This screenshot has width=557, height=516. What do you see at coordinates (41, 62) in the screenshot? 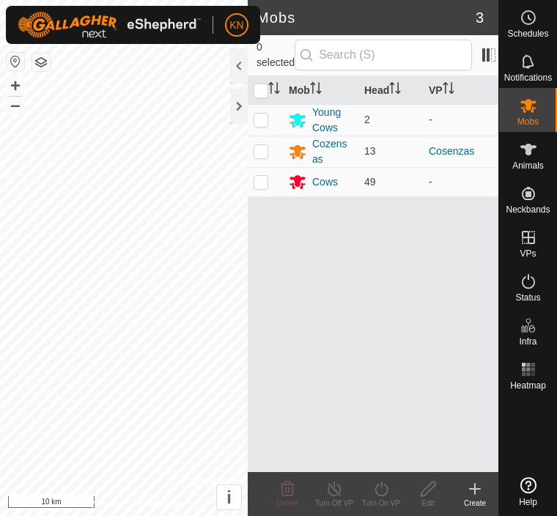
I see `button: Map Layers` at bounding box center [41, 62].